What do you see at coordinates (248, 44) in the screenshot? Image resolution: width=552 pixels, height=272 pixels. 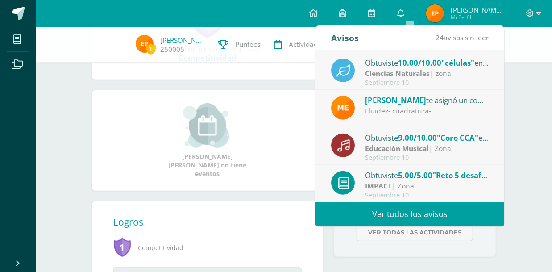 I see `span: Punteos` at bounding box center [248, 44].